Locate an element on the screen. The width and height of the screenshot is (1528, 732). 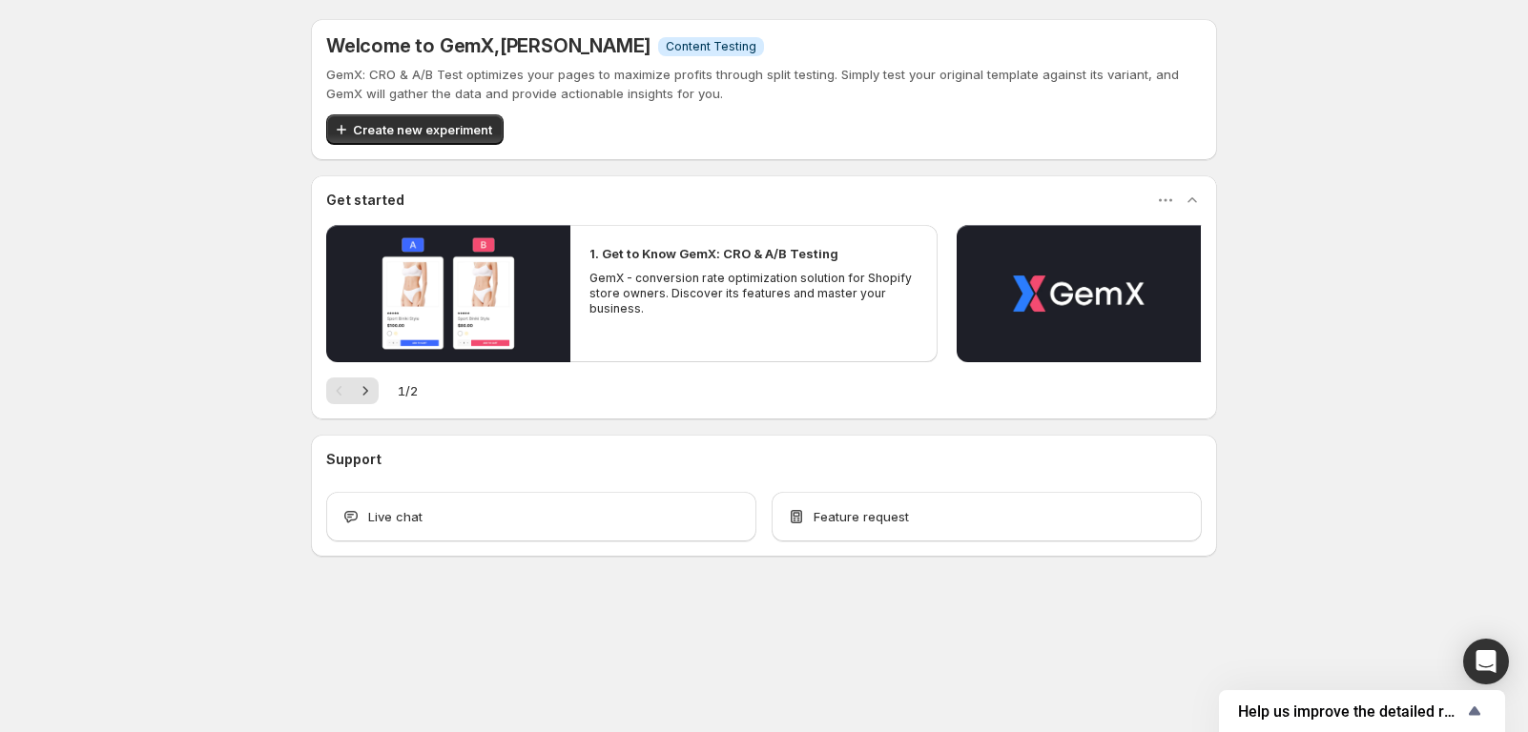
button: Show survey - Help us improve the detailed report for A/B campaigns is located at coordinates (1362, 711).